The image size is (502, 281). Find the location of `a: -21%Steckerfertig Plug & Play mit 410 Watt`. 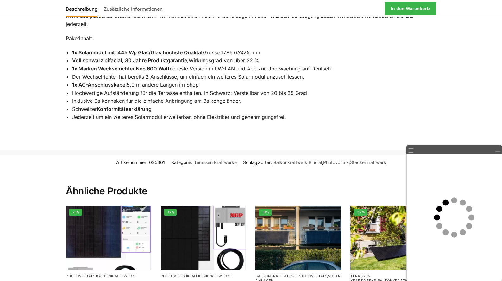

a: -21%Steckerfertig Plug & Play mit 410 Watt is located at coordinates (109, 238).